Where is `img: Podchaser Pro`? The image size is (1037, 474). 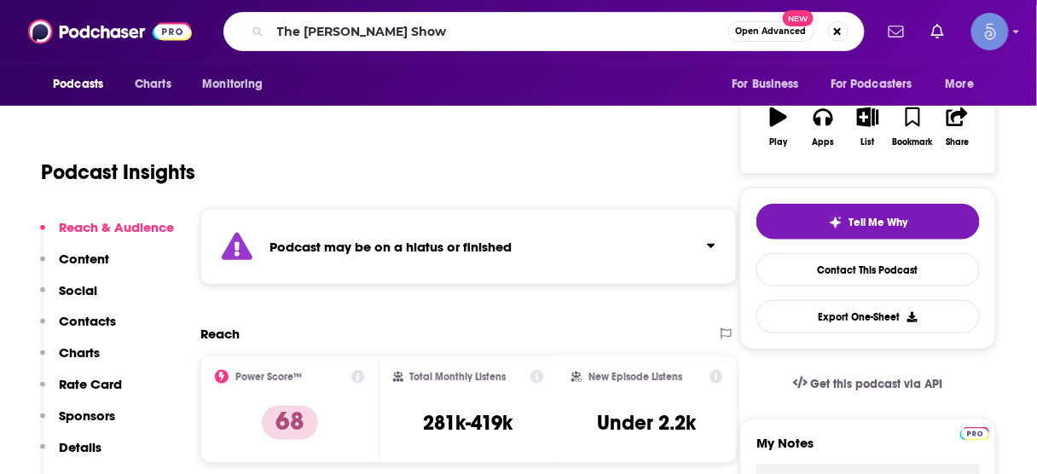 img: Podchaser Pro is located at coordinates (975, 434).